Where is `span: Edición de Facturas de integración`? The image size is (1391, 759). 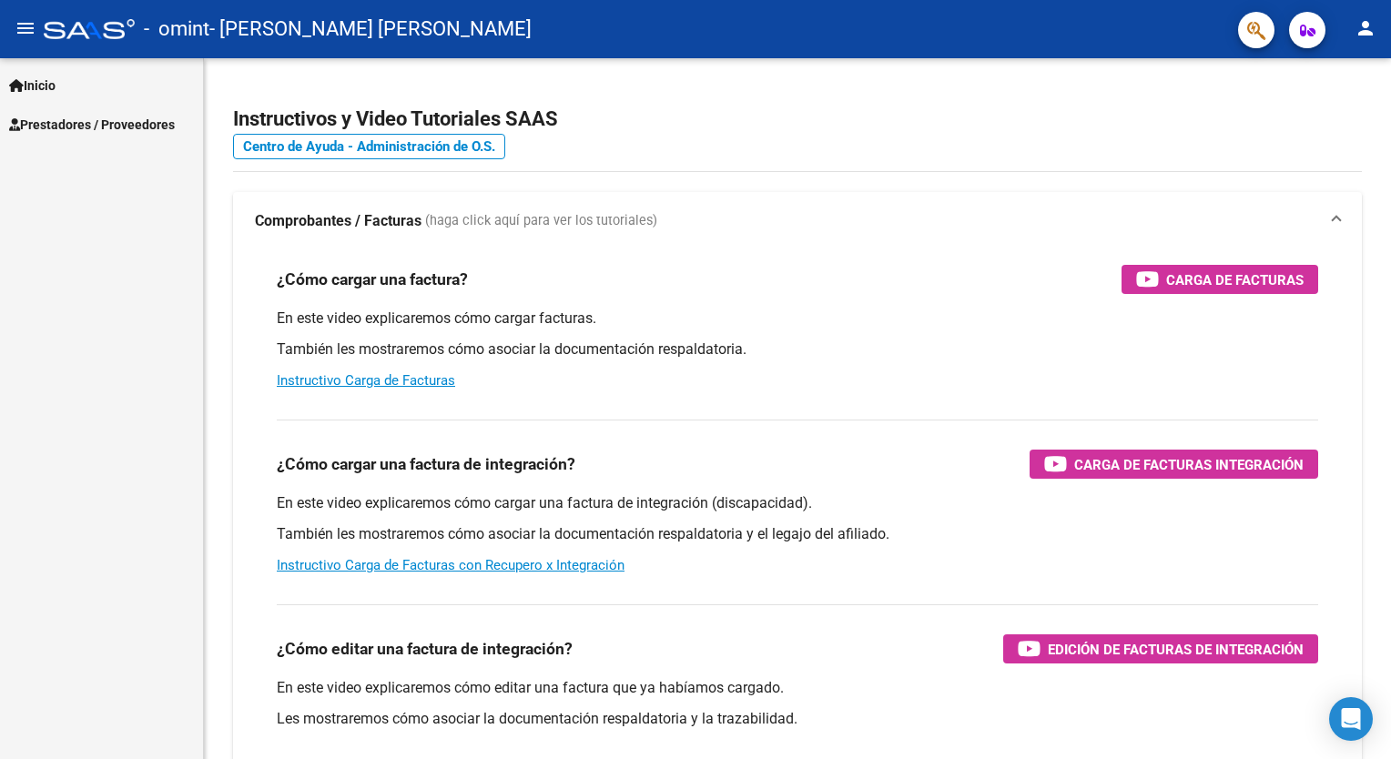 span: Edición de Facturas de integración is located at coordinates (1176, 649).